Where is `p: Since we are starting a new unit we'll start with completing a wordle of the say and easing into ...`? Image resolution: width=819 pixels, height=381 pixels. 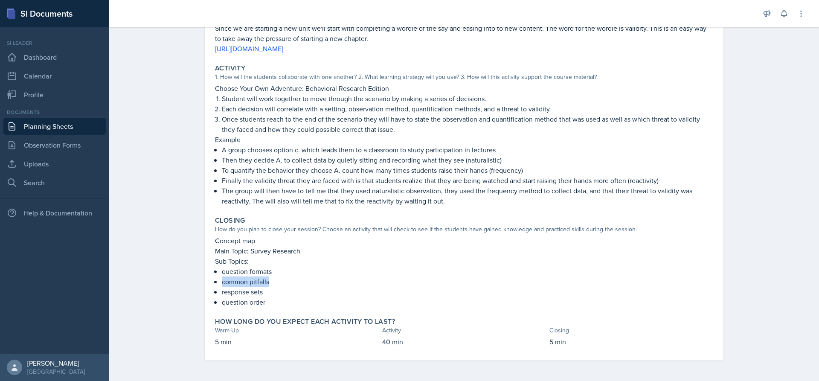 p: Since we are starting a new unit we'll start with completing a wordle of the say and easing into ... is located at coordinates (464, 33).